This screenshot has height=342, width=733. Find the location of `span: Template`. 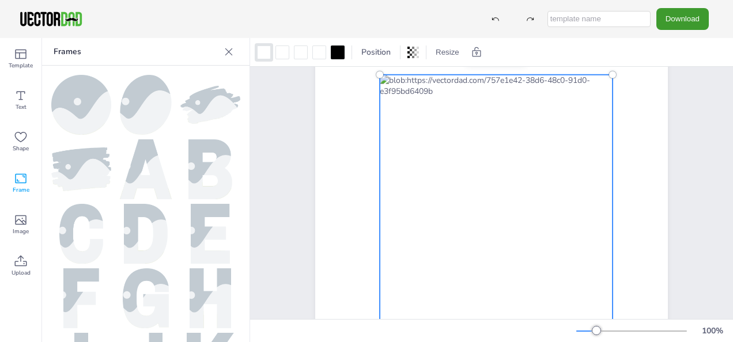

span: Template is located at coordinates (21, 66).